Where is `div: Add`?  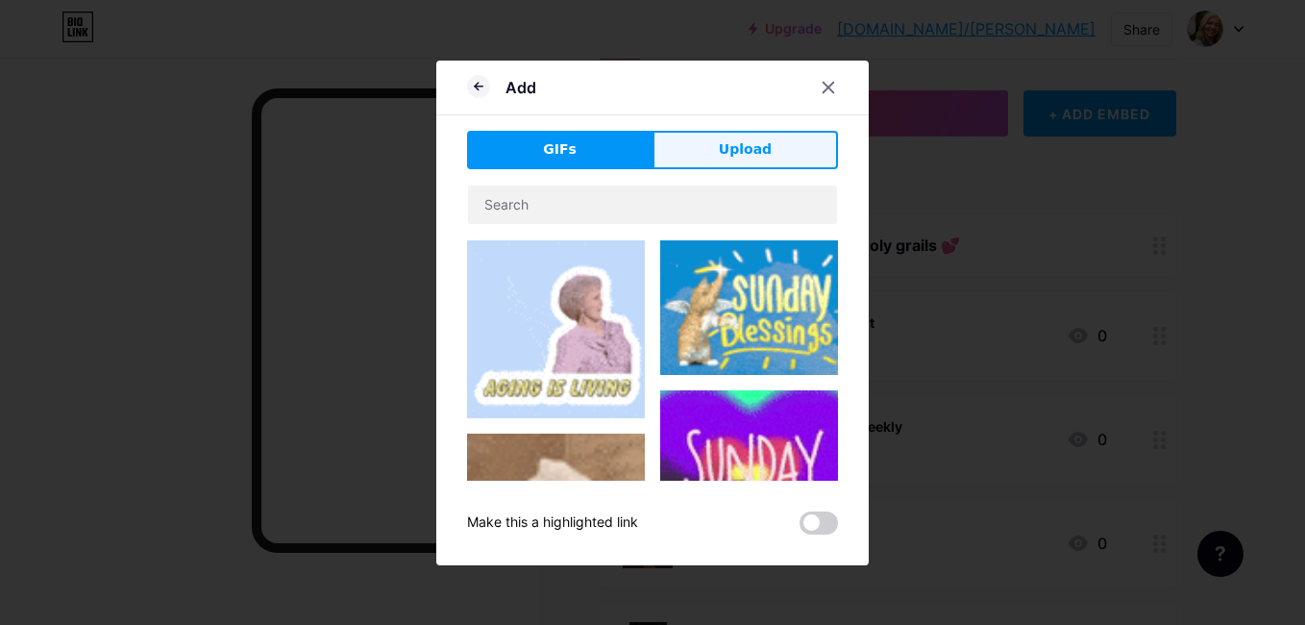 div: Add is located at coordinates (521, 87).